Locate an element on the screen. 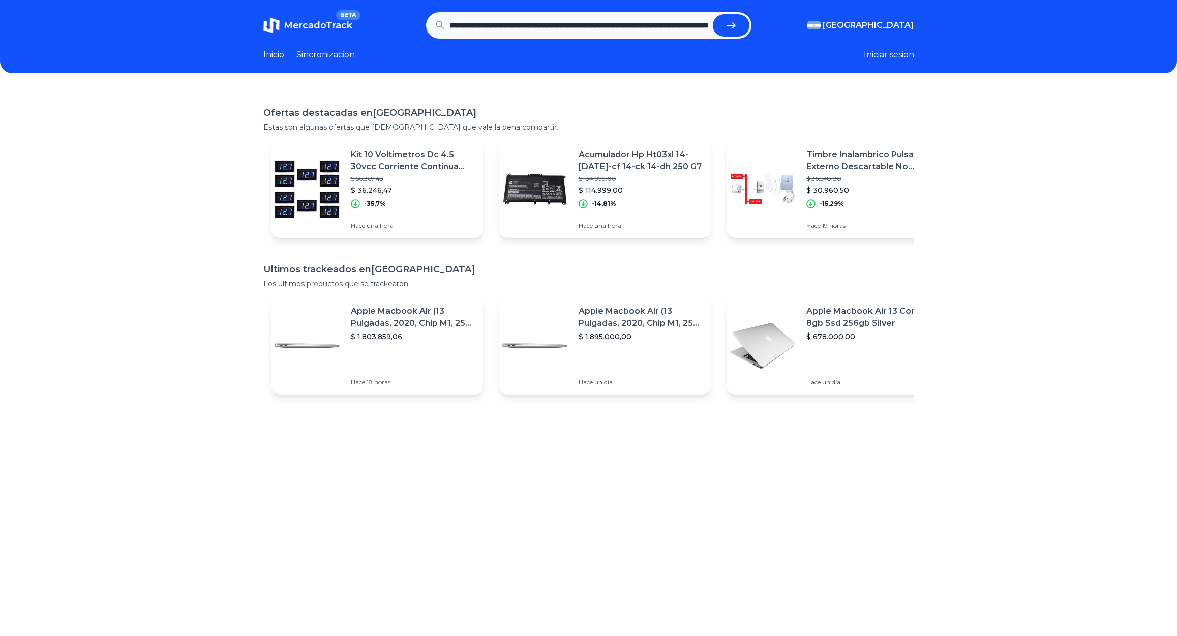 Image resolution: width=1177 pixels, height=636 pixels. p: $ 30.960,50 is located at coordinates (868, 190).